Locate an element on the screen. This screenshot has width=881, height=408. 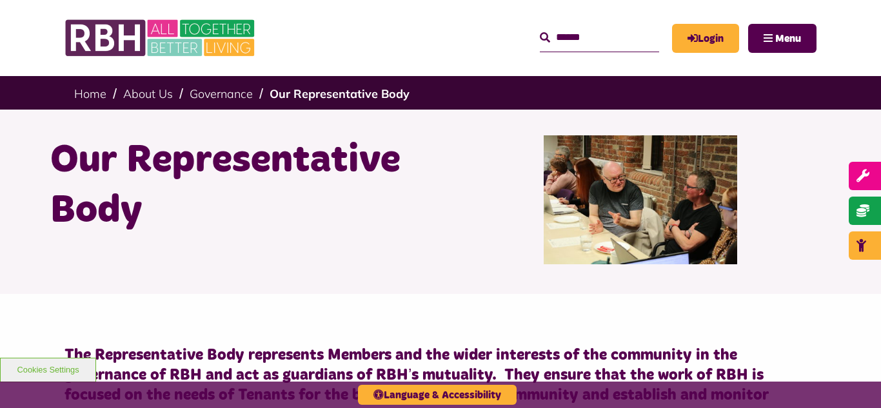
a: Home is located at coordinates (90, 94).